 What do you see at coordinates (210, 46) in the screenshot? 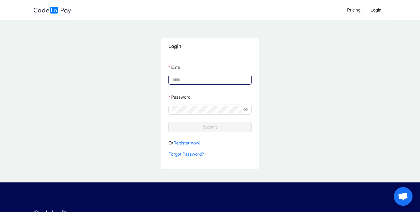
I see `div: Login` at bounding box center [210, 46].